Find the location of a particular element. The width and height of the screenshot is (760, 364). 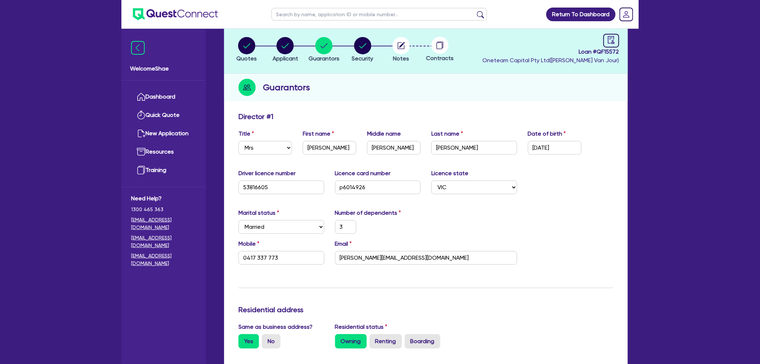

span: Welcome Shae is located at coordinates (163, 69).